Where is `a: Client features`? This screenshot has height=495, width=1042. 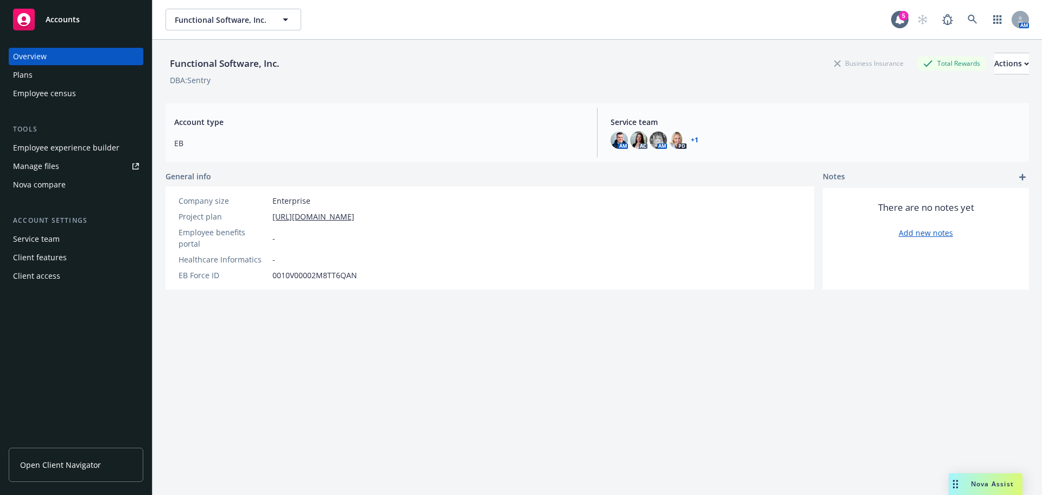 a: Client features is located at coordinates (76, 257).